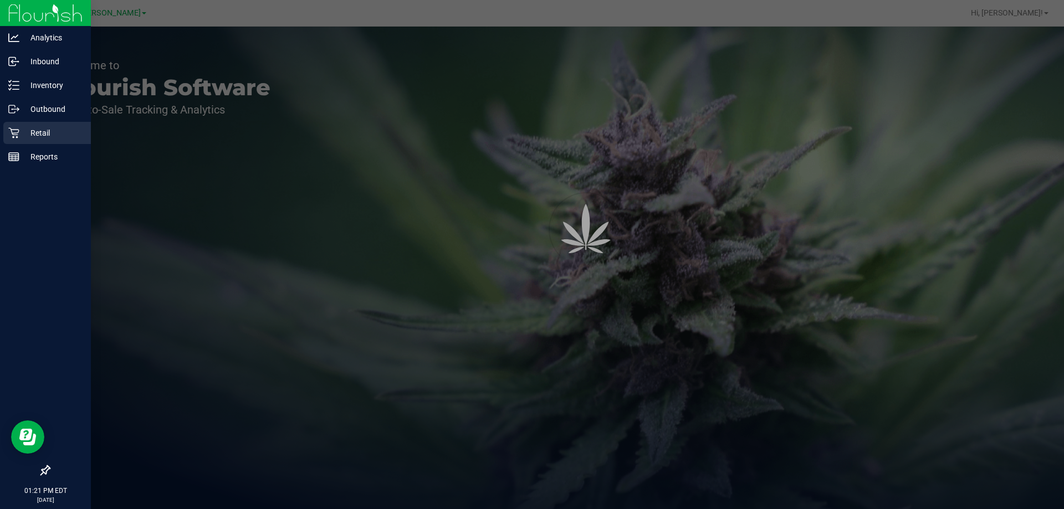 The height and width of the screenshot is (509, 1064). I want to click on p: Analytics, so click(53, 38).